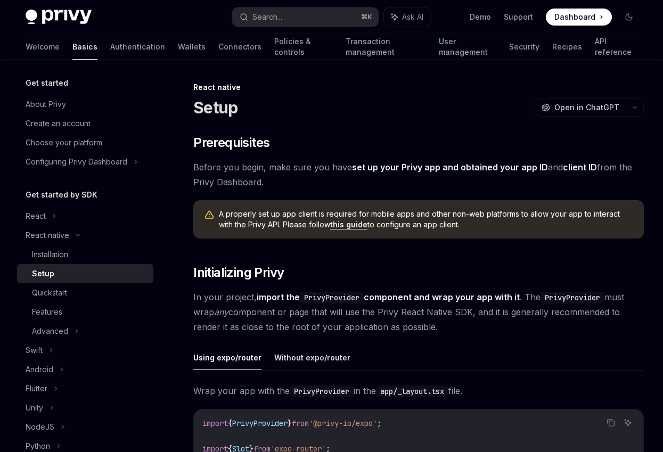  What do you see at coordinates (412, 17) in the screenshot?
I see `span: Ask AI` at bounding box center [412, 17].